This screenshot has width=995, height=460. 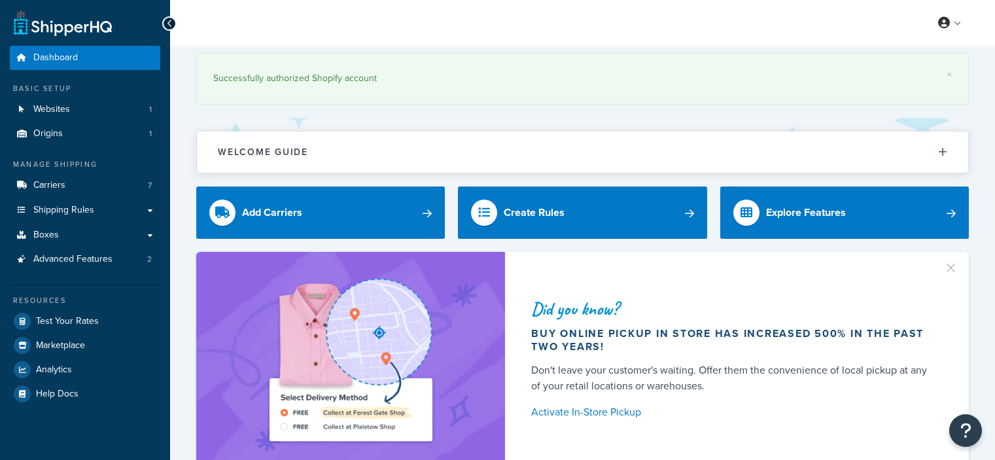 What do you see at coordinates (85, 133) in the screenshot?
I see `a: Origins1` at bounding box center [85, 133].